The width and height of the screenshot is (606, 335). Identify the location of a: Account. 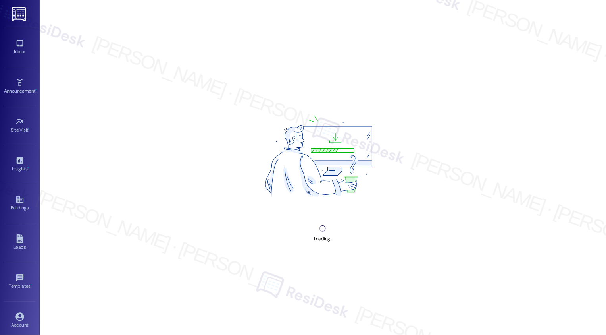
(20, 320).